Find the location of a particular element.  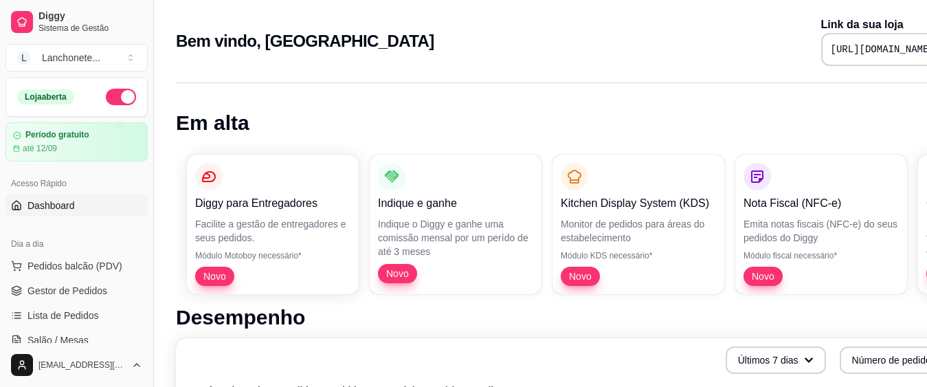

button: Alterar Status is located at coordinates (121, 97).